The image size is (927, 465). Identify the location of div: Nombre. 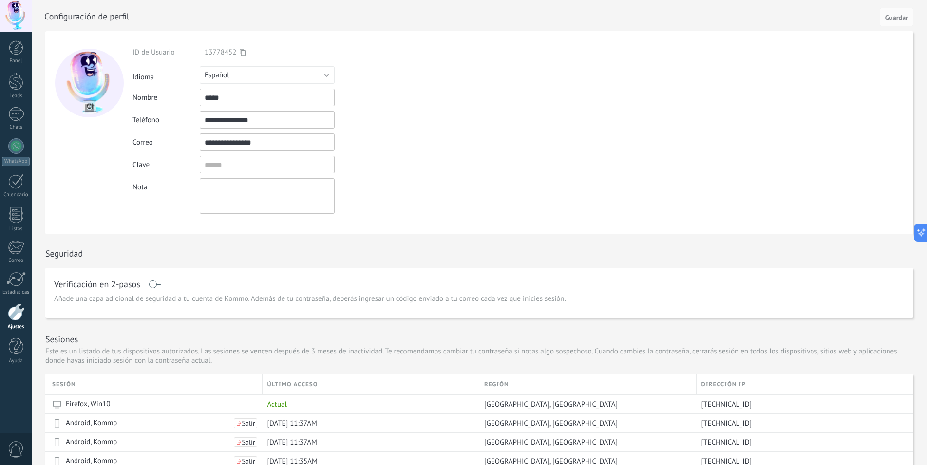
(166, 97).